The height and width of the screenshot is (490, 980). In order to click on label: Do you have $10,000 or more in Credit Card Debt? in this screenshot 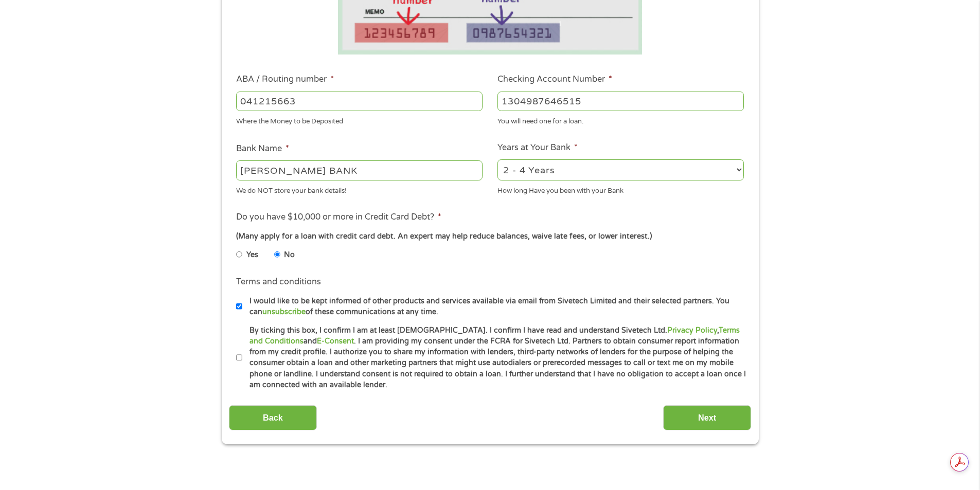, I will do `click(339, 217)`.